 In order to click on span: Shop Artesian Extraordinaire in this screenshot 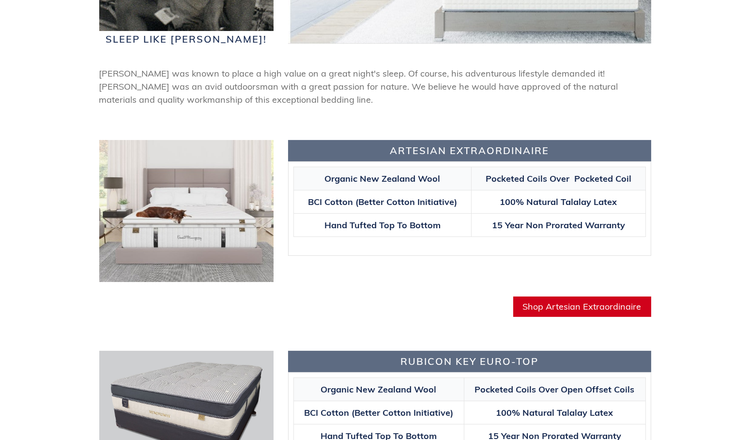, I will do `click(582, 306)`.